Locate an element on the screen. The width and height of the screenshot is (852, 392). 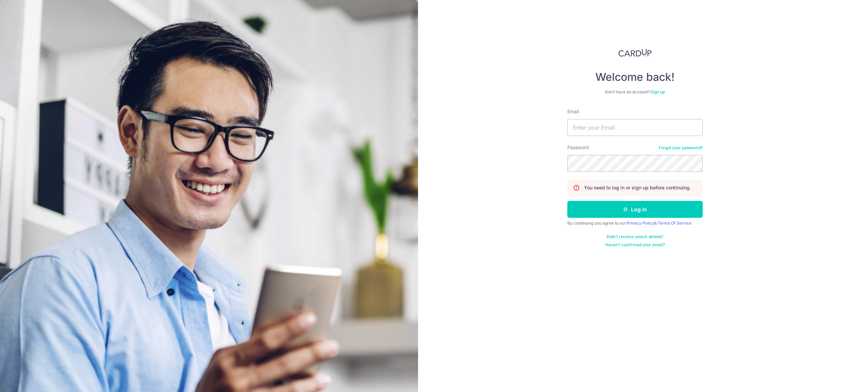
a: Terms Of Service is located at coordinates (674, 223).